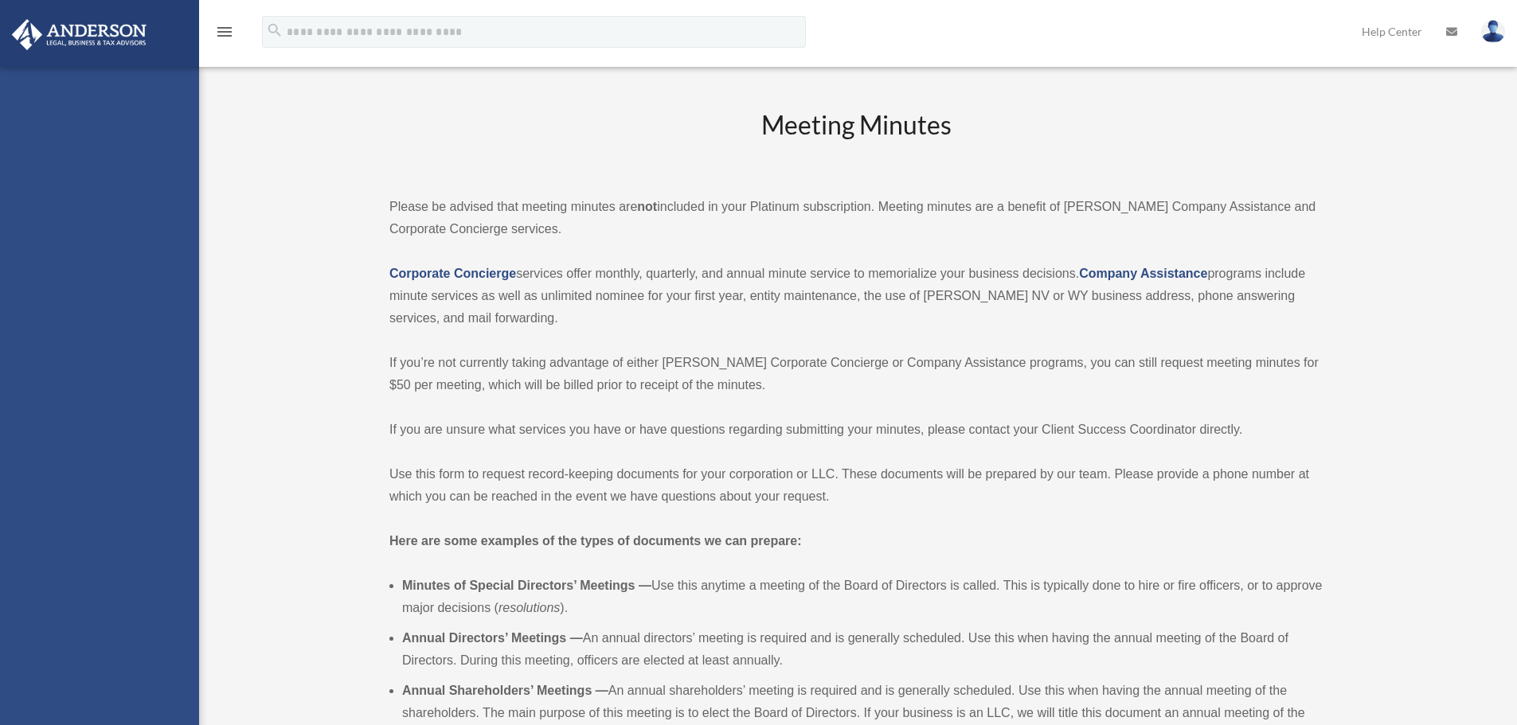 The height and width of the screenshot is (725, 1517). Describe the element at coordinates (452, 273) in the screenshot. I see `strong: Corporate Concierge` at that location.